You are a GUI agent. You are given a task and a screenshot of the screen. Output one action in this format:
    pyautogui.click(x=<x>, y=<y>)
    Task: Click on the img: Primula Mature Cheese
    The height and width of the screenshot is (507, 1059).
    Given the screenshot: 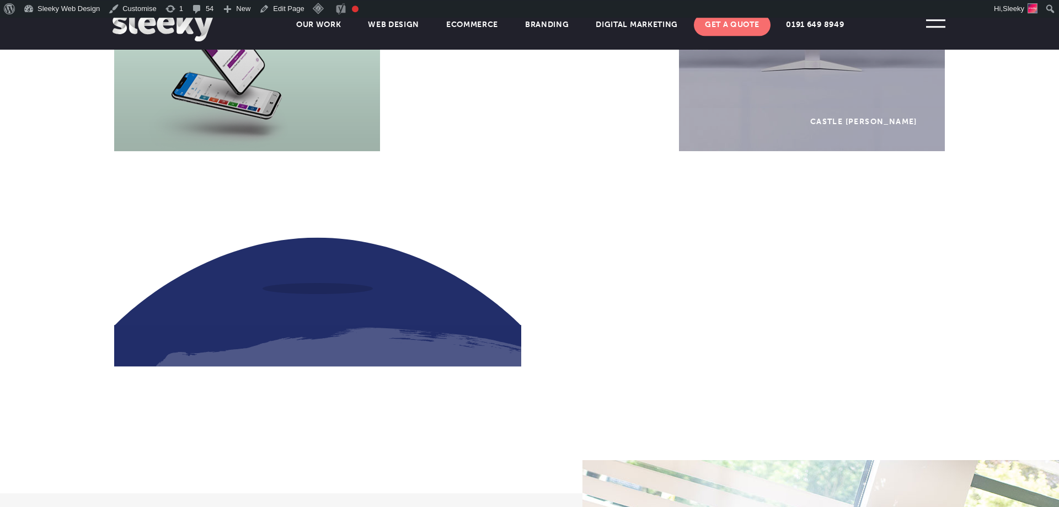 What is the action you would take?
    pyautogui.click(x=318, y=231)
    